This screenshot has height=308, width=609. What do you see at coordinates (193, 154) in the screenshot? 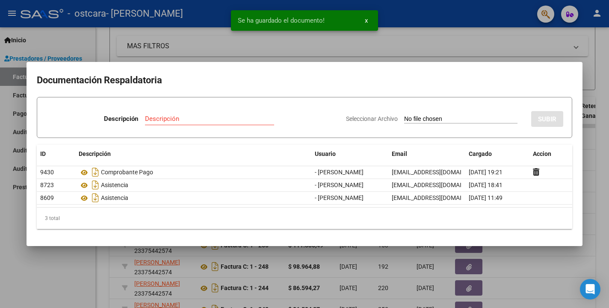
I see `datatable-header-cell: Descripción` at bounding box center [193, 154].